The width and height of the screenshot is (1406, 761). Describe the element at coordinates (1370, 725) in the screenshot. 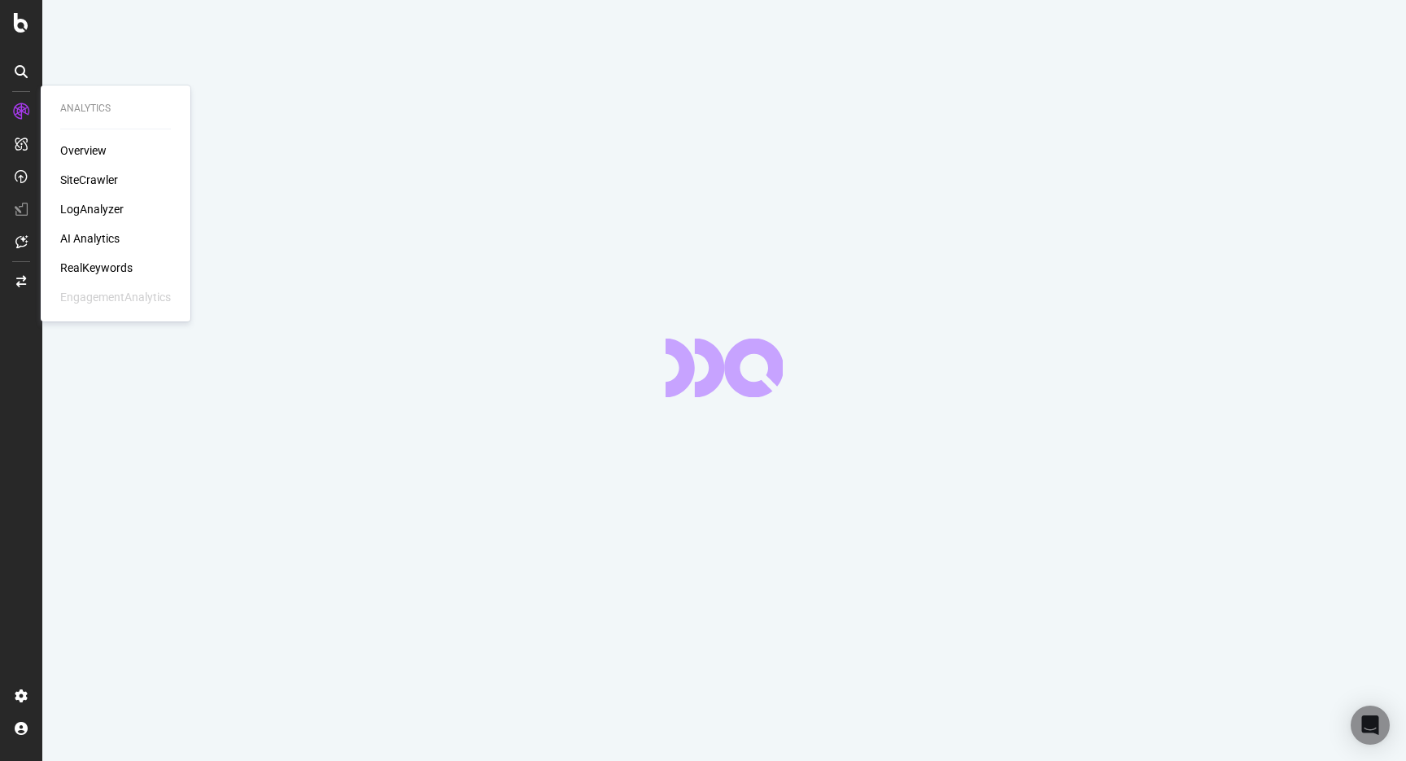

I see `div: Open Intercom Messenger` at that location.